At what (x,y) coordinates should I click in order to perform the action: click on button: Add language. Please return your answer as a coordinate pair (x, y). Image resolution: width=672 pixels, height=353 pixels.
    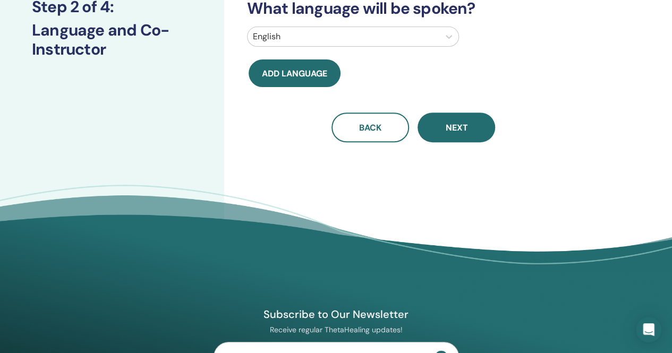
    Looking at the image, I should click on (294, 73).